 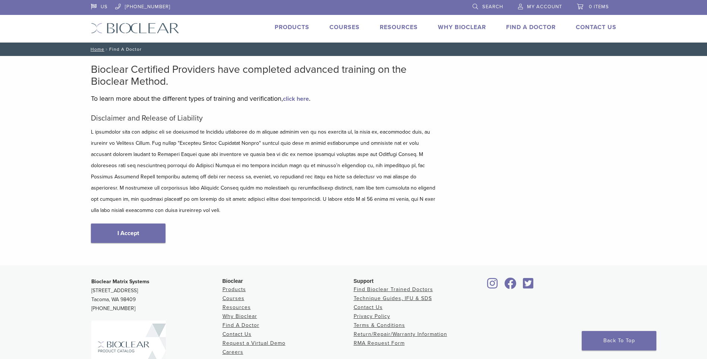 What do you see at coordinates (393, 298) in the screenshot?
I see `a: Technique Guides, IFU & SDS` at bounding box center [393, 298].